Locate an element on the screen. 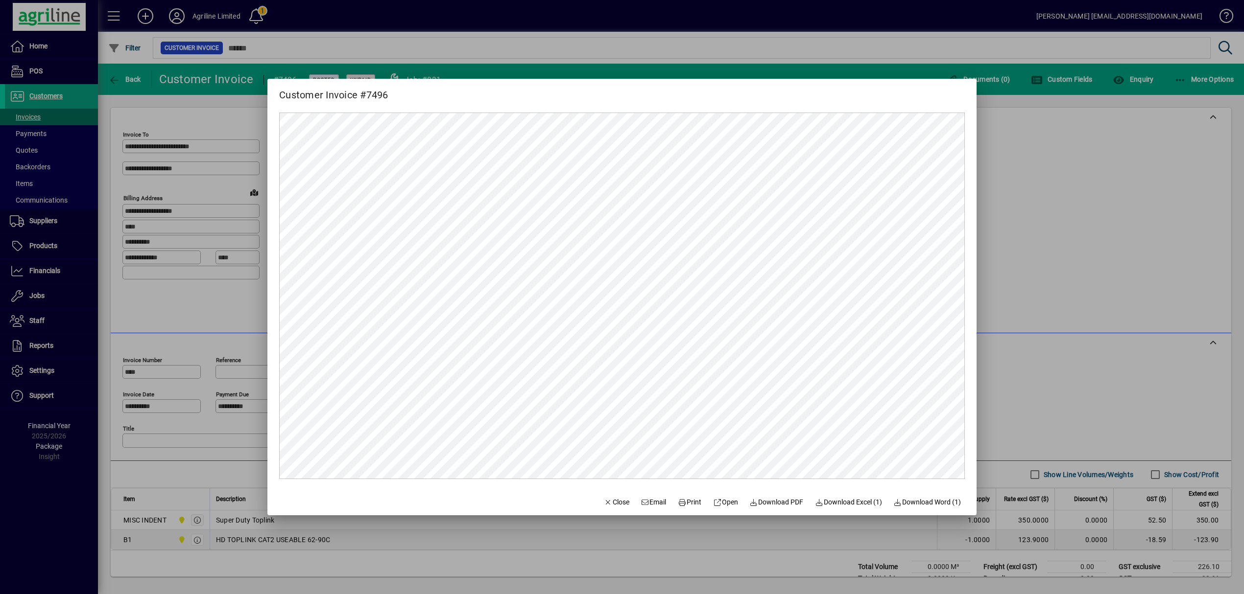 The image size is (1244, 594). span: Download PDF is located at coordinates (777, 502).